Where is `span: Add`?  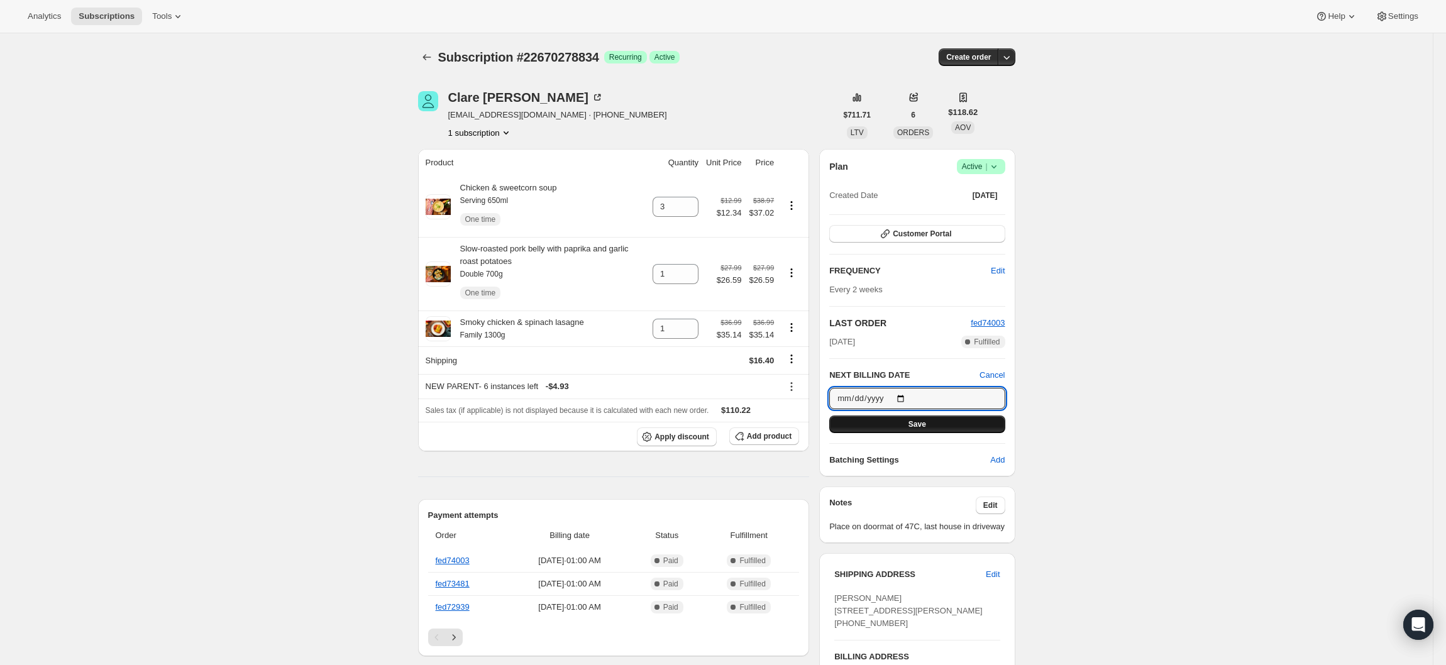
span: Add is located at coordinates (997, 460).